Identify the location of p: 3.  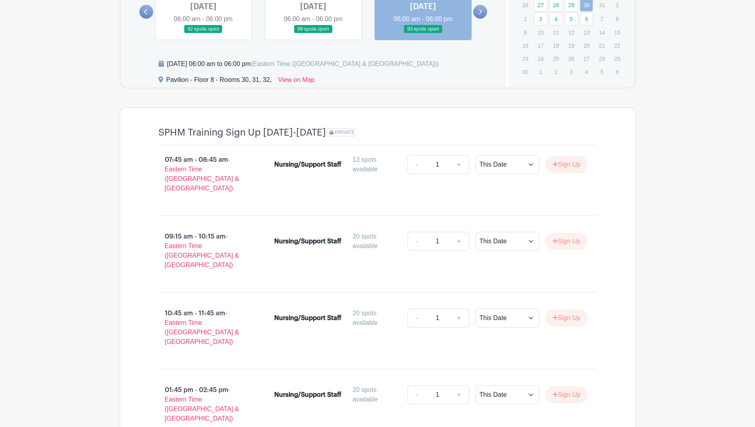
(571, 72).